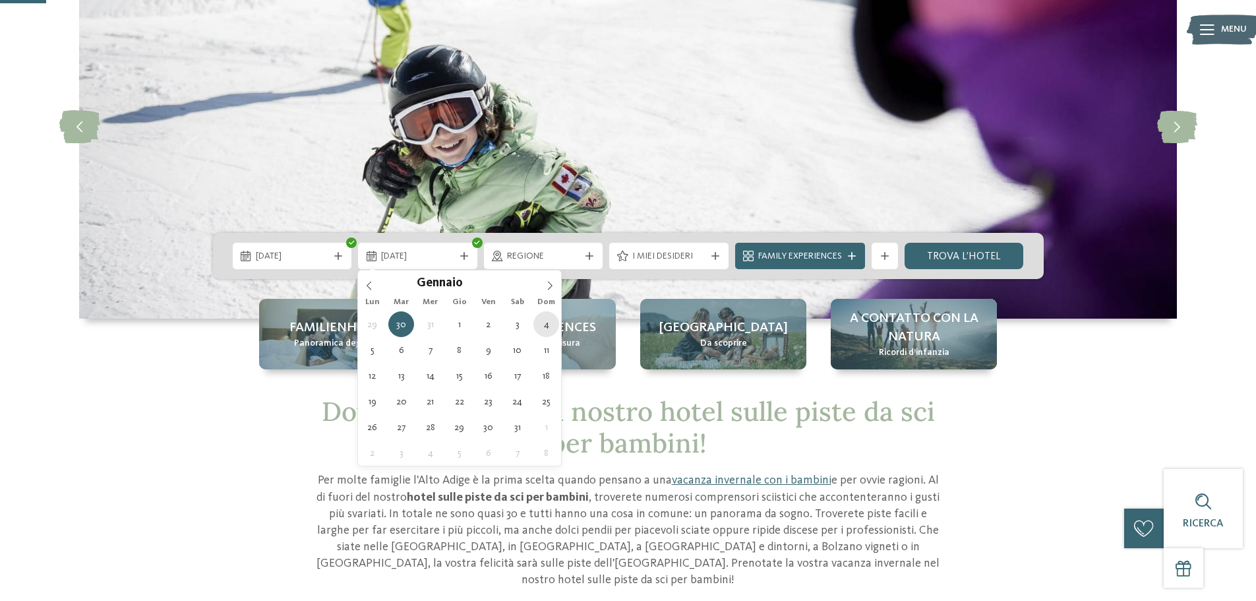 The height and width of the screenshot is (601, 1256). I want to click on span: Gennaio 7, 2026, so click(430, 350).